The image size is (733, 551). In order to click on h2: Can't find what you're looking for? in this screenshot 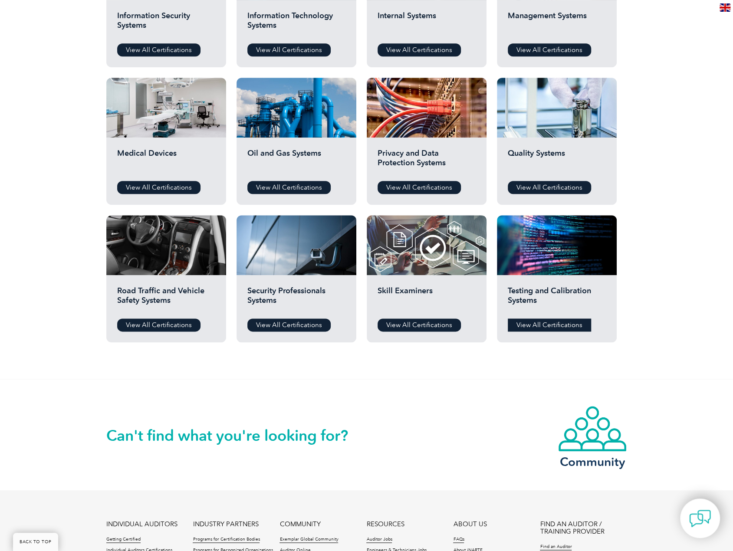, I will do `click(236, 435)`.